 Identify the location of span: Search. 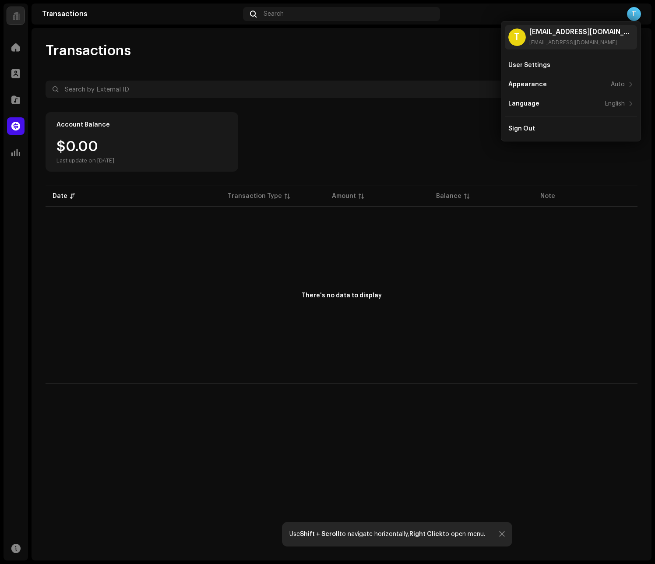
(274, 14).